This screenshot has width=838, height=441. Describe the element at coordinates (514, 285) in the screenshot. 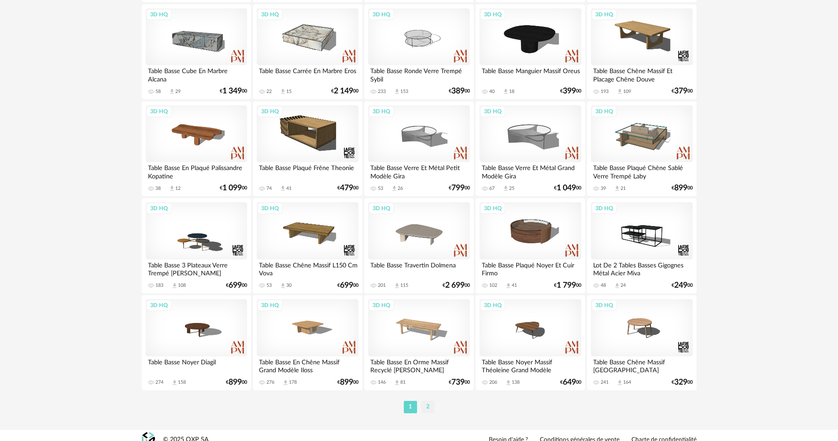

I see `div: 41` at that location.